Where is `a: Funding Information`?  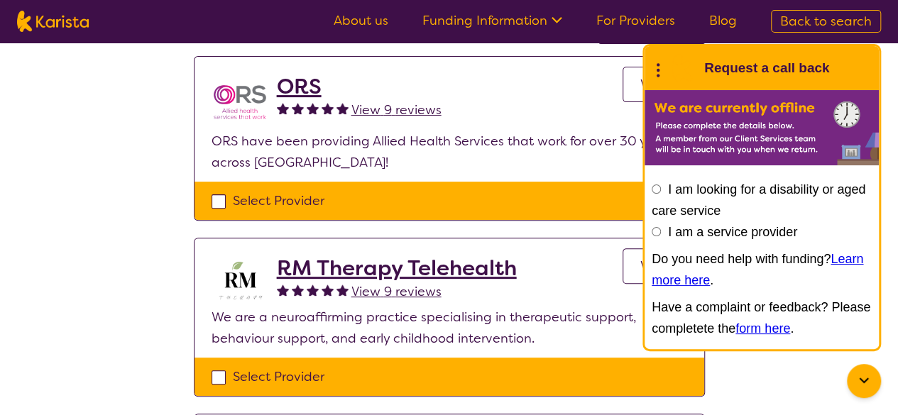 a: Funding Information is located at coordinates (492, 21).